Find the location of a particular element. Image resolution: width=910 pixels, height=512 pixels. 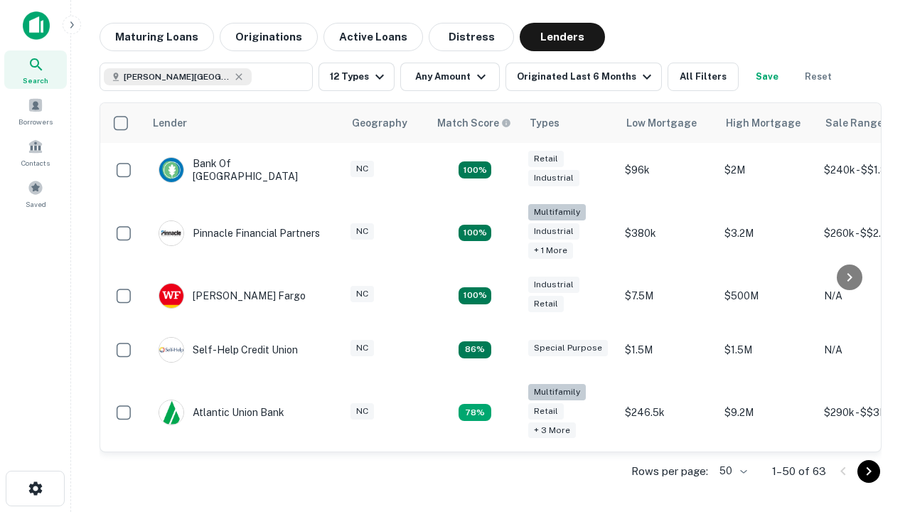

div: Matching Properties: 11, hasApolloMatch: undefined is located at coordinates (475, 350).